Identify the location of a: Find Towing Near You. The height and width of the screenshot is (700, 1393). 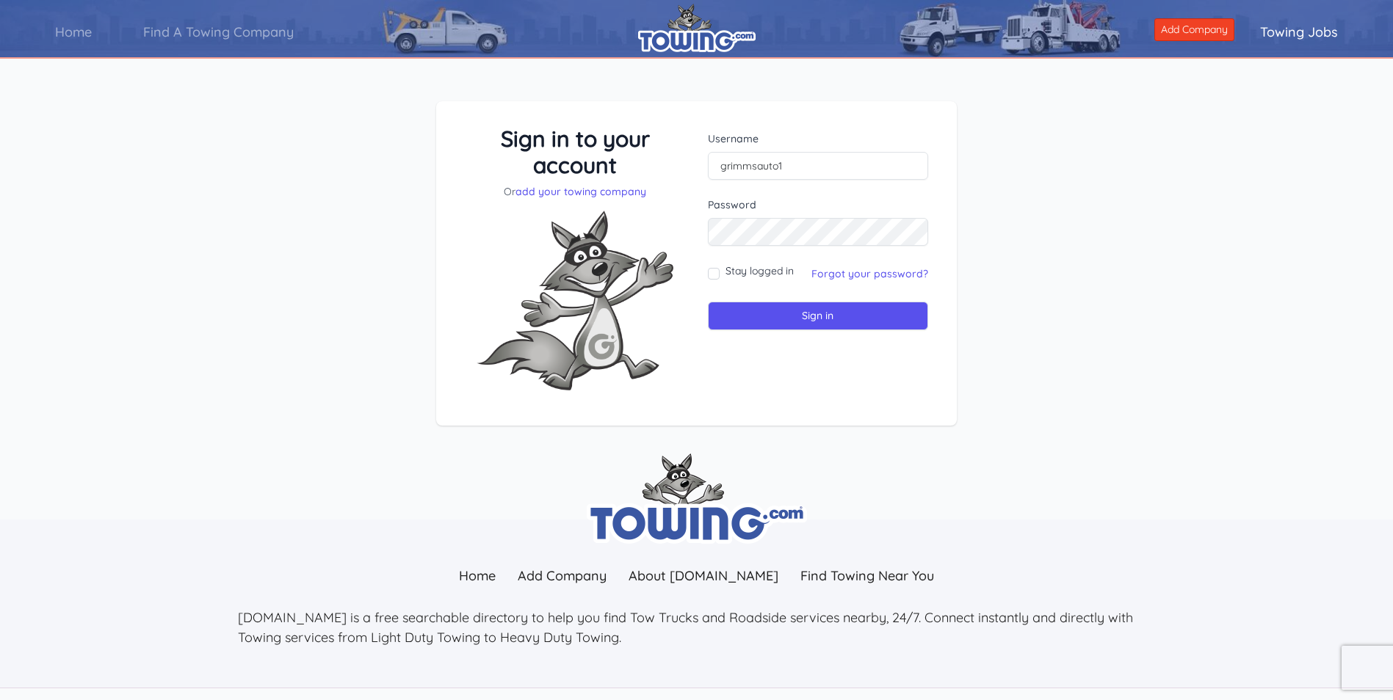
(867, 576).